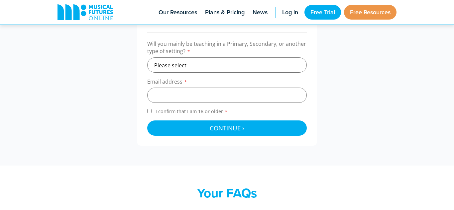 The image size is (454, 210). I want to click on label: Email address, so click(227, 83).